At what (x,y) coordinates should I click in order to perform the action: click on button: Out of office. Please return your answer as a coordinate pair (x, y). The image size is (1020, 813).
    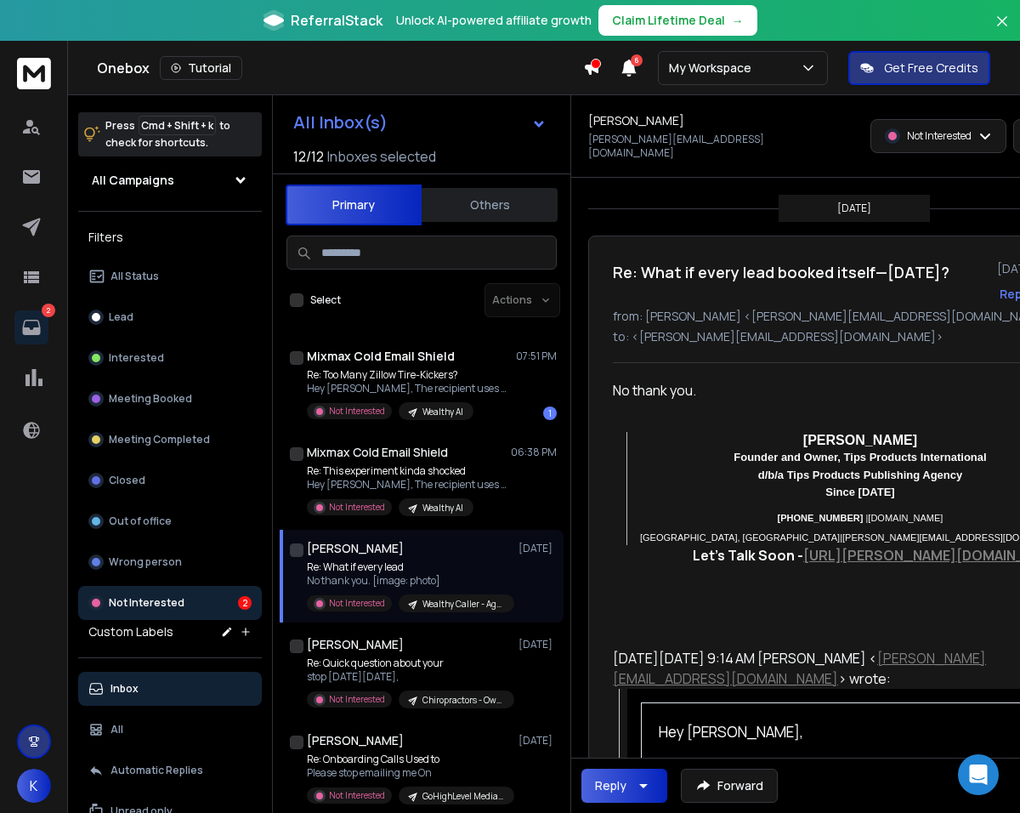
    Looking at the image, I should click on (170, 521).